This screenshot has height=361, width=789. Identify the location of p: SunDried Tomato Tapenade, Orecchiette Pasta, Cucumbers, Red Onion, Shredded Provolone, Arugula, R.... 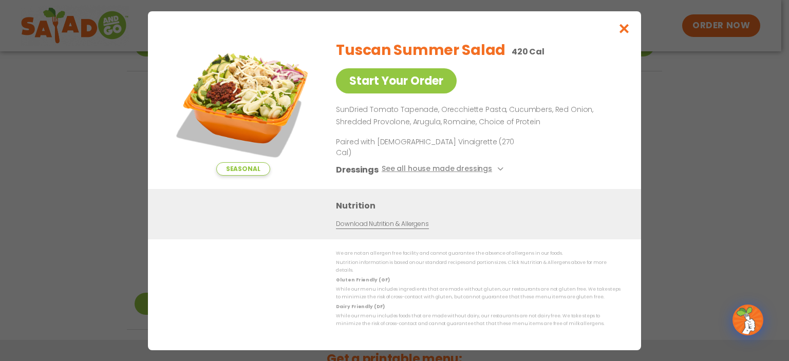
(476, 116).